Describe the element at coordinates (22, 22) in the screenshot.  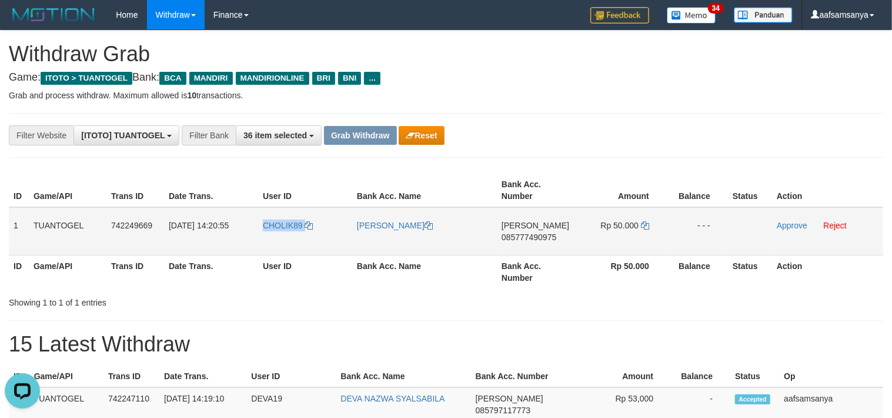
I see `button: Open LiveChat chat widget` at that location.